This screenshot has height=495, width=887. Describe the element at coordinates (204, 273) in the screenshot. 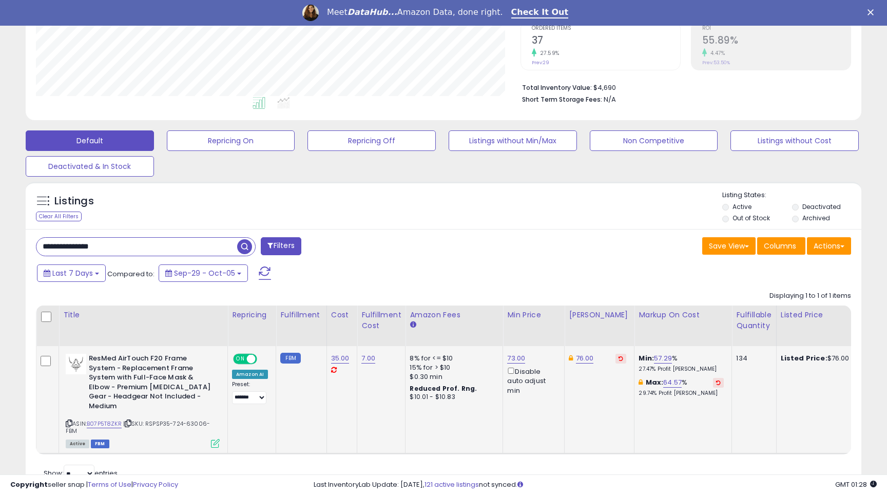

I see `span: Sep-29 - Oct-05` at that location.